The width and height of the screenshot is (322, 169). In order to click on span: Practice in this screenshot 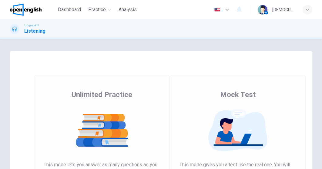, I will do `click(97, 10)`.